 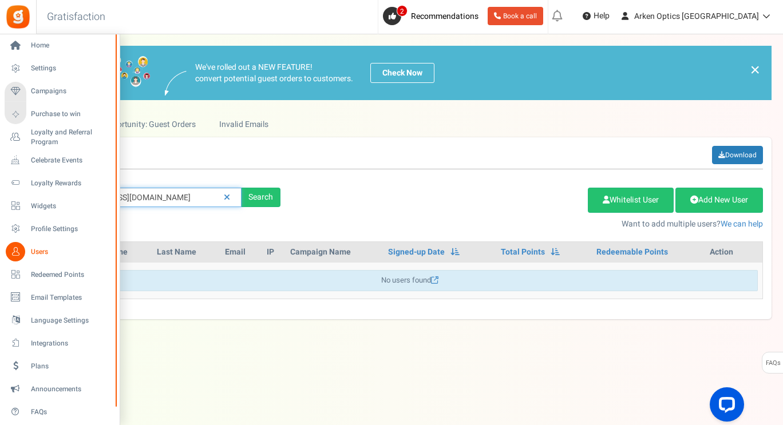 What do you see at coordinates (530, 224) in the screenshot?
I see `p: Want to add multiple users?` at bounding box center [530, 224].